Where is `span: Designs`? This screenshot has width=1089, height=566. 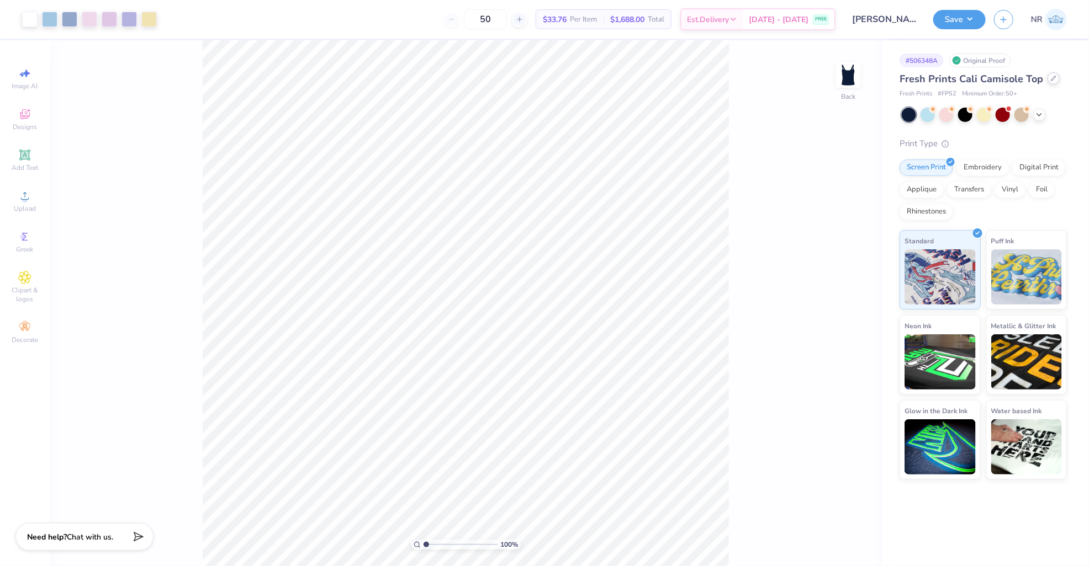
span: Designs is located at coordinates (25, 127).